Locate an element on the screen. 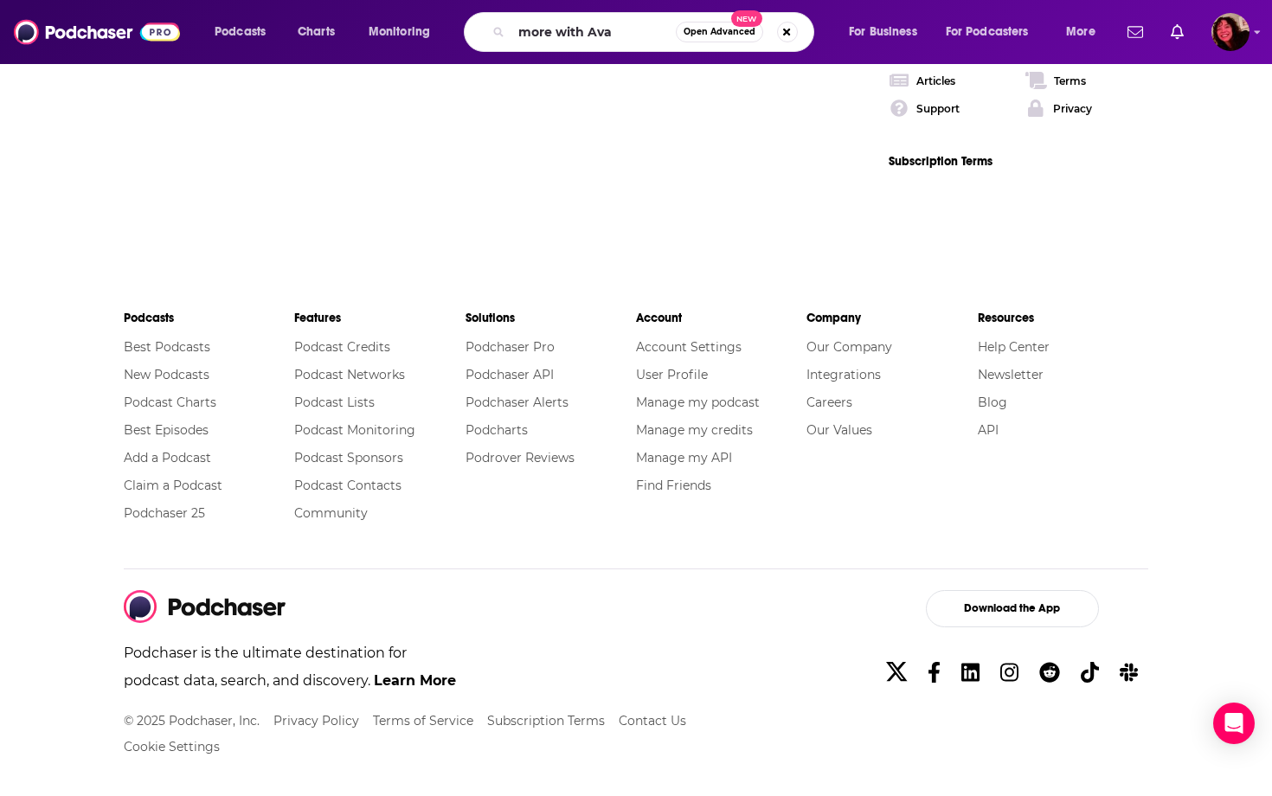 Image resolution: width=1272 pixels, height=796 pixels. a: Podcast Charts is located at coordinates (170, 402).